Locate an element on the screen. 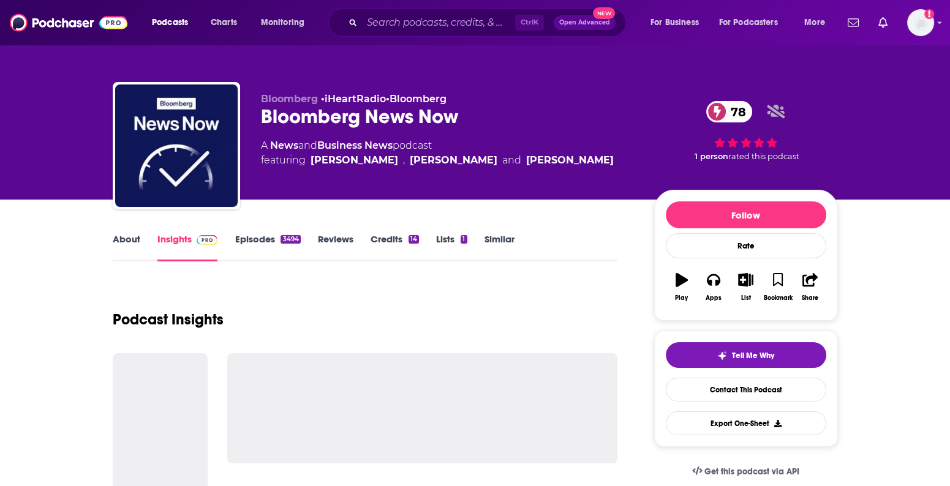 This screenshot has height=486, width=950. span: Get this podcast via API is located at coordinates (751, 471).